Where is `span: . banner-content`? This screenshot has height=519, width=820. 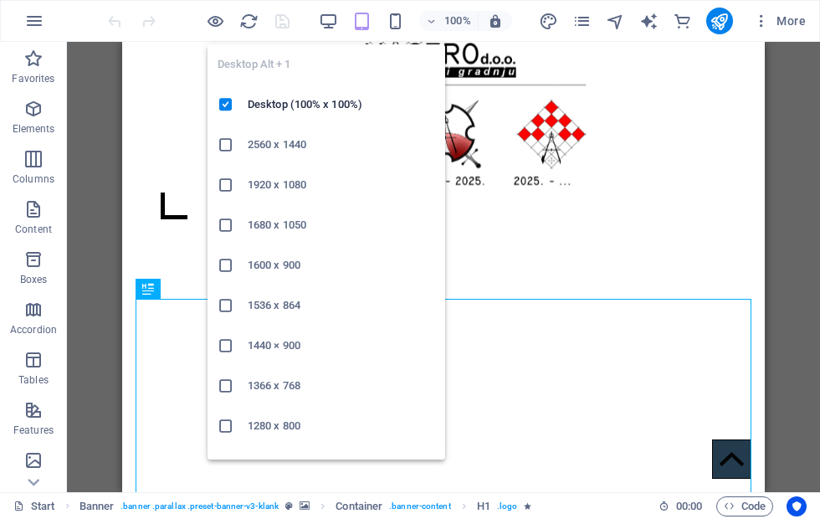 span: . banner-content is located at coordinates (419, 506).